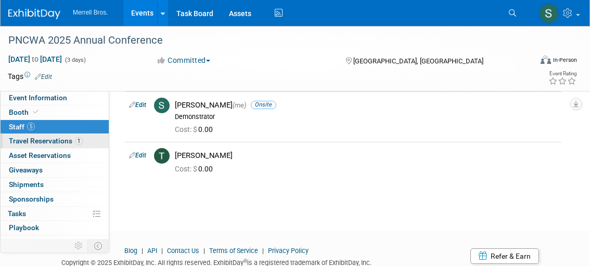  I want to click on a: Tasks, so click(55, 214).